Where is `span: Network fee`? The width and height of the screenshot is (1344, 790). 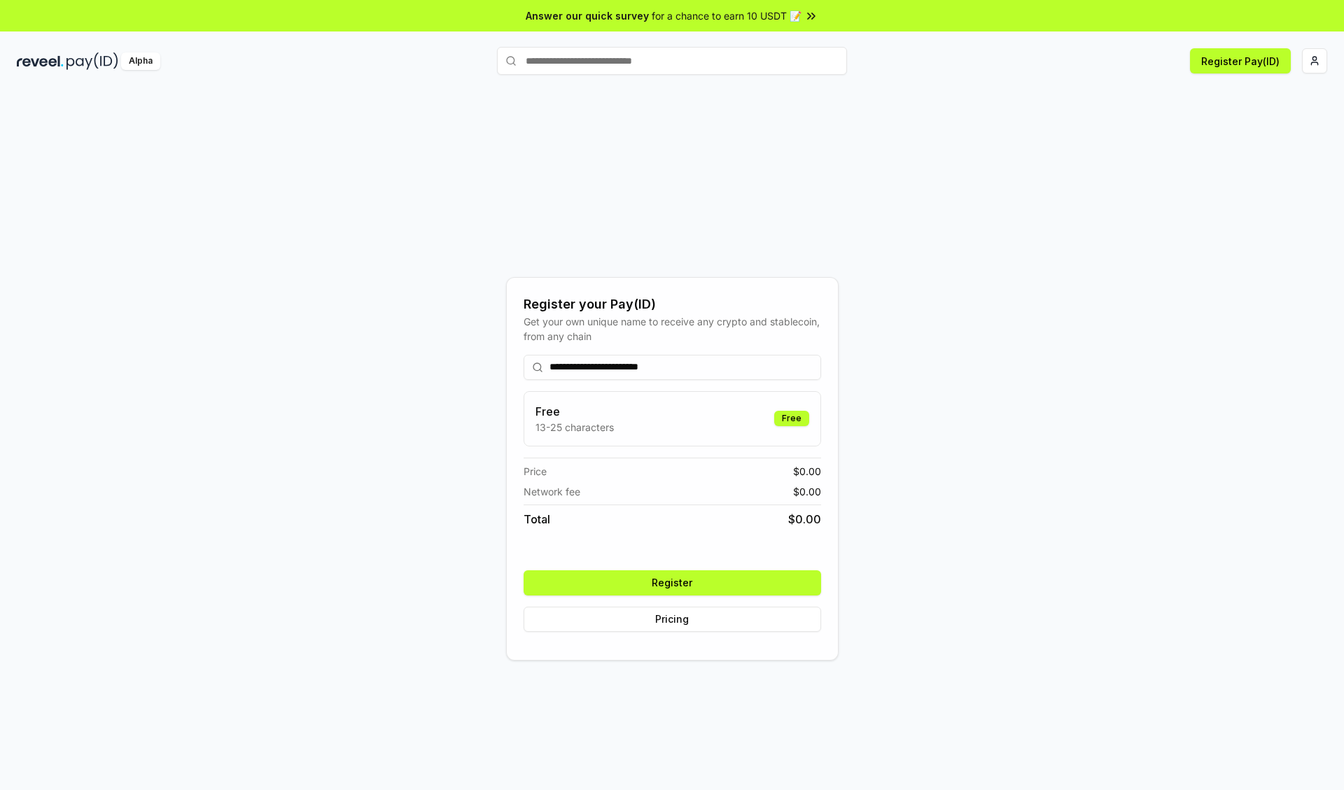 span: Network fee is located at coordinates (552, 491).